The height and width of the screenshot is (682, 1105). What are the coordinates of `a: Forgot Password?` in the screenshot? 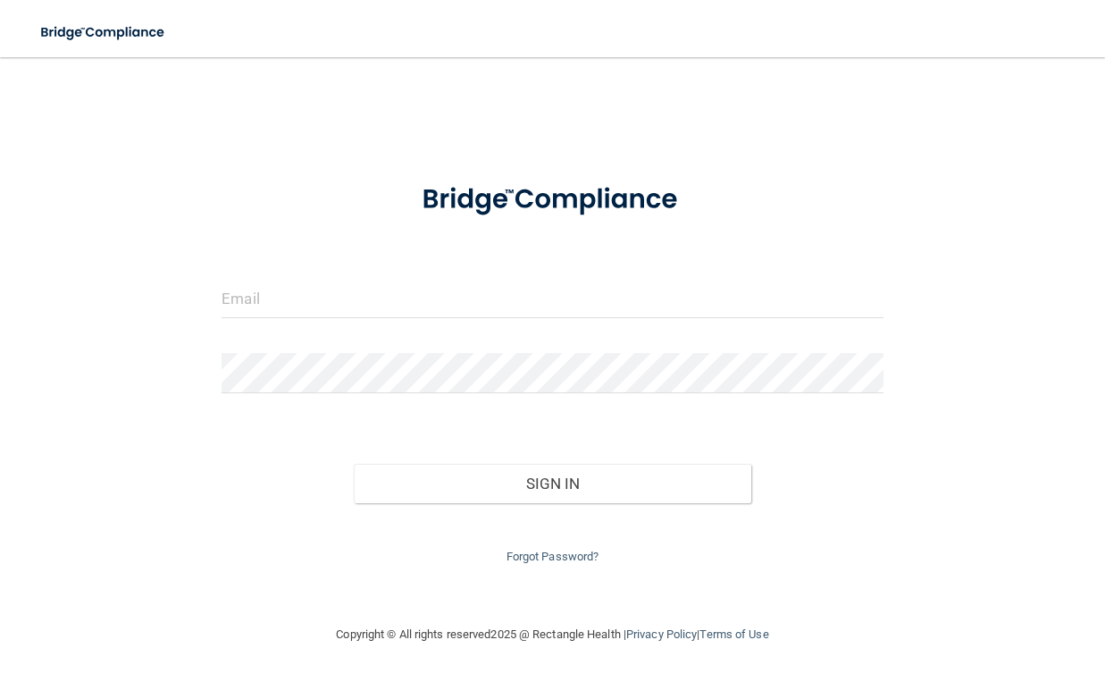 It's located at (553, 556).